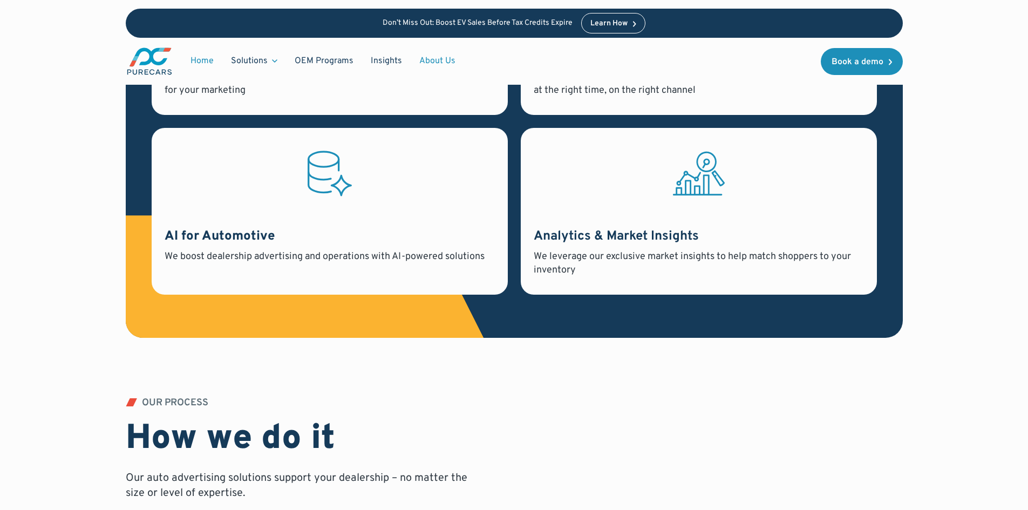  I want to click on h3: AI for Automotive, so click(330, 237).